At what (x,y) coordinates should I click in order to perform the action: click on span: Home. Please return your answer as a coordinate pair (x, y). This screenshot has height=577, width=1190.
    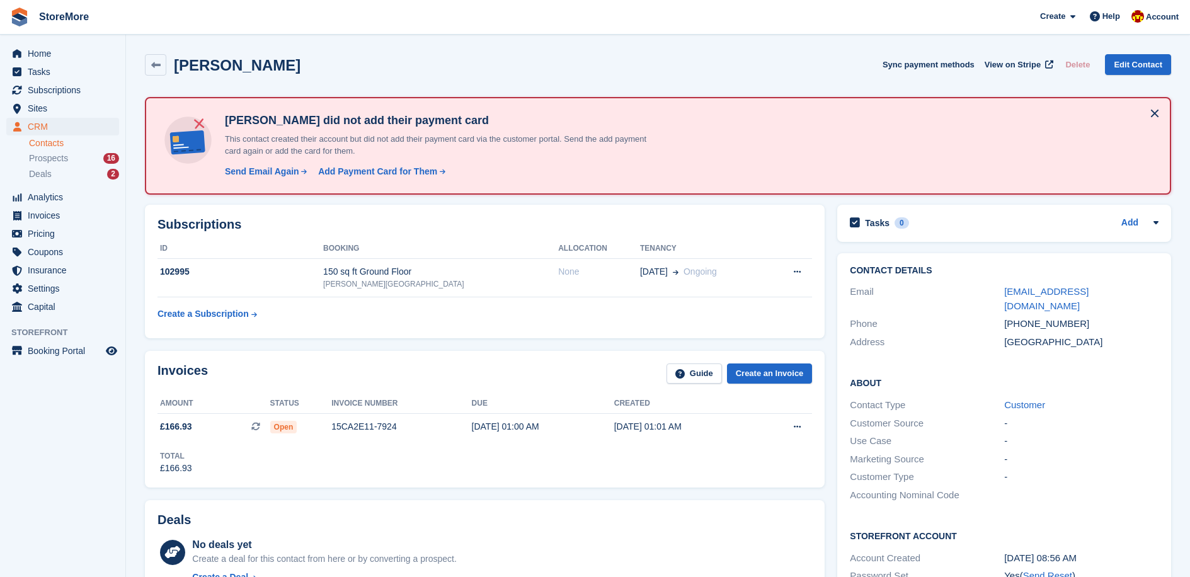
    Looking at the image, I should click on (65, 54).